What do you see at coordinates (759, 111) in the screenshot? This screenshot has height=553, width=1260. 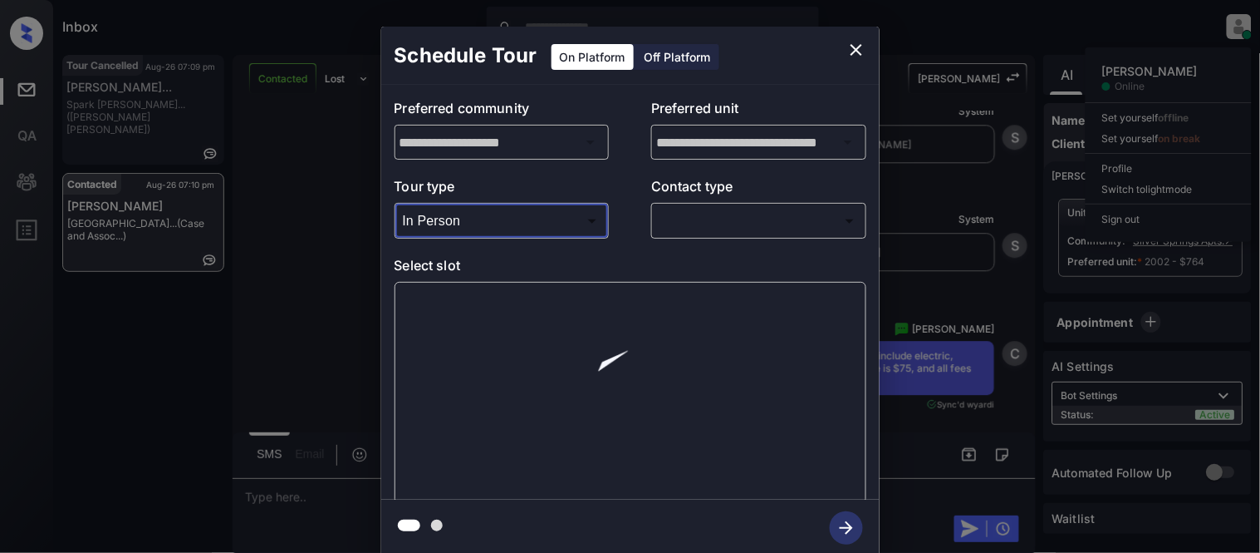 I see `p: Preferred unit` at bounding box center [759, 111].